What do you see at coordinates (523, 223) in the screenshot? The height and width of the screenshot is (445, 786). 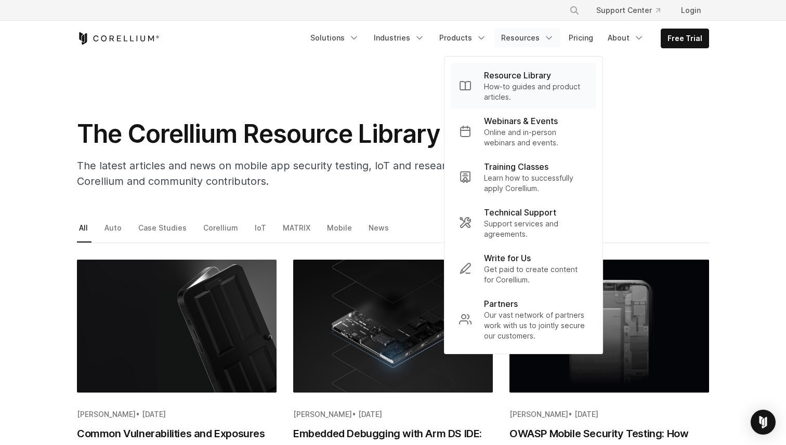 I see `a: Technical Support Support services and agreements.` at bounding box center [523, 223].